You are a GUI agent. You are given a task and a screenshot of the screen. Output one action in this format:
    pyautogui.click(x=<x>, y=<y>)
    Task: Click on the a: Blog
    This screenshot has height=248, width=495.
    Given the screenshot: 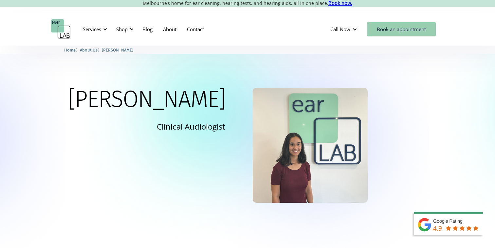 What is the action you would take?
    pyautogui.click(x=147, y=29)
    